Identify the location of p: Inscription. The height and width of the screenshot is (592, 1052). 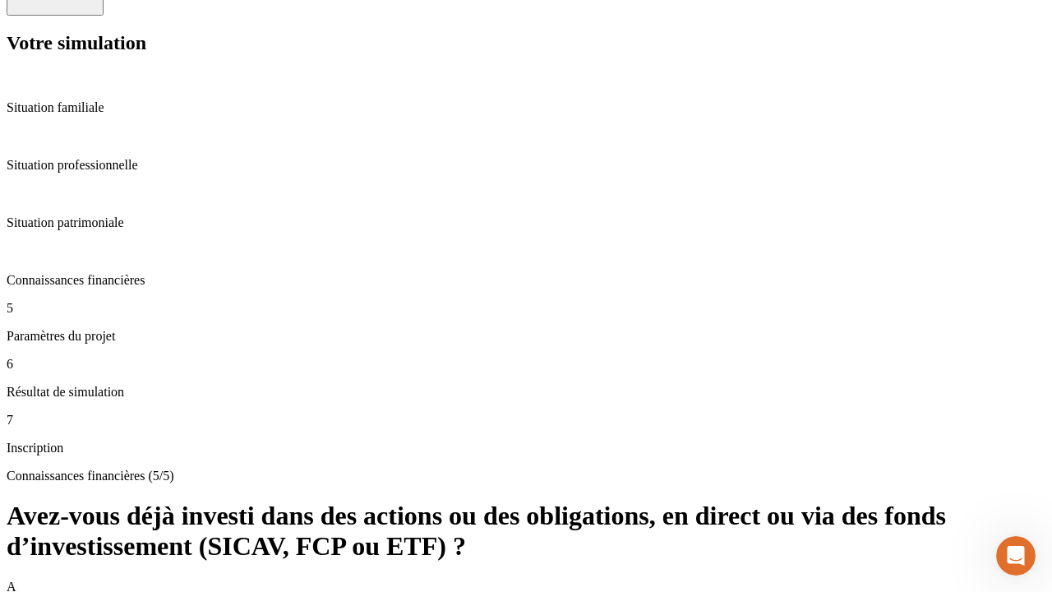
(526, 448).